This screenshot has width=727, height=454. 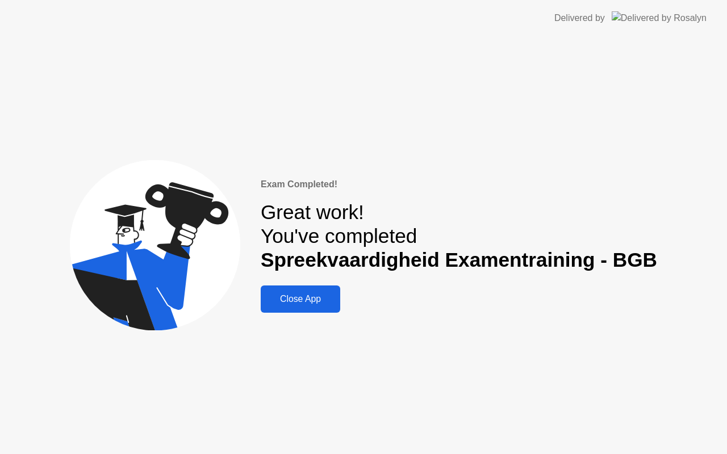 I want to click on div: Exam Completed!, so click(x=459, y=185).